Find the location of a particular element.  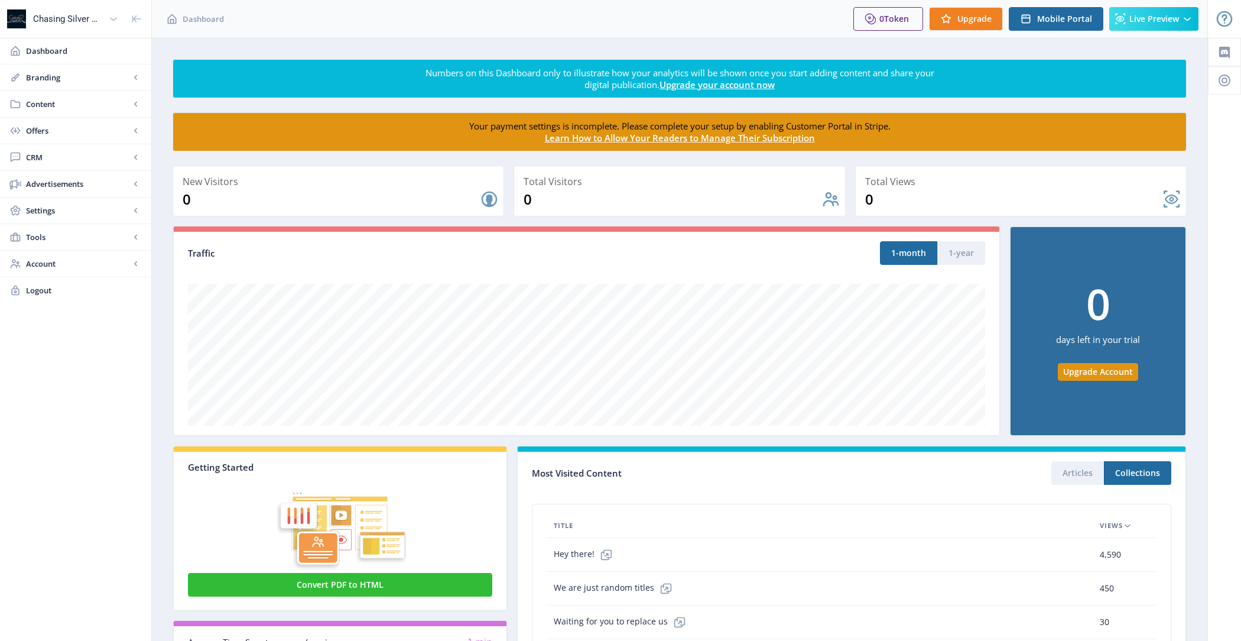

div: Numbers on this Dashboard only to illustrate how your analytics will be shown once you start addi... is located at coordinates (680, 79).